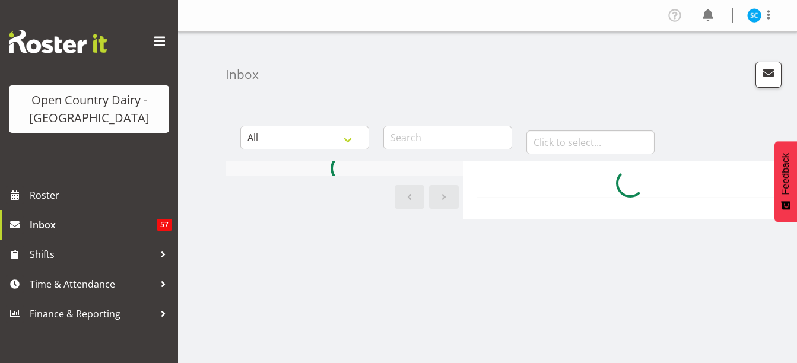 This screenshot has height=363, width=797. Describe the element at coordinates (242, 74) in the screenshot. I see `h4: Inbox` at that location.